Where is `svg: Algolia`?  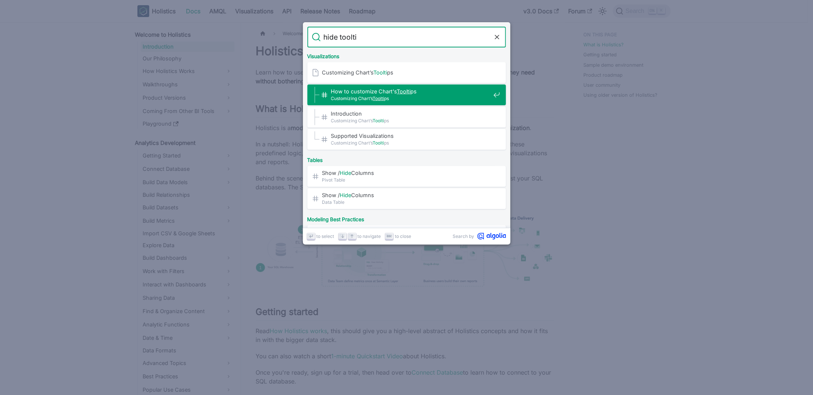
svg: Algolia is located at coordinates (492, 236).